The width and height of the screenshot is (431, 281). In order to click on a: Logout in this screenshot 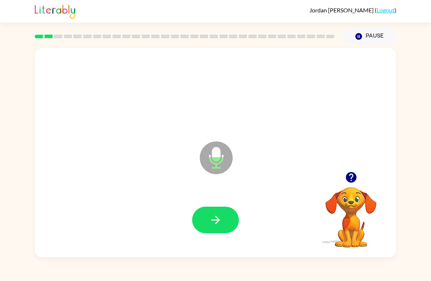, I will do `click(385, 10)`.